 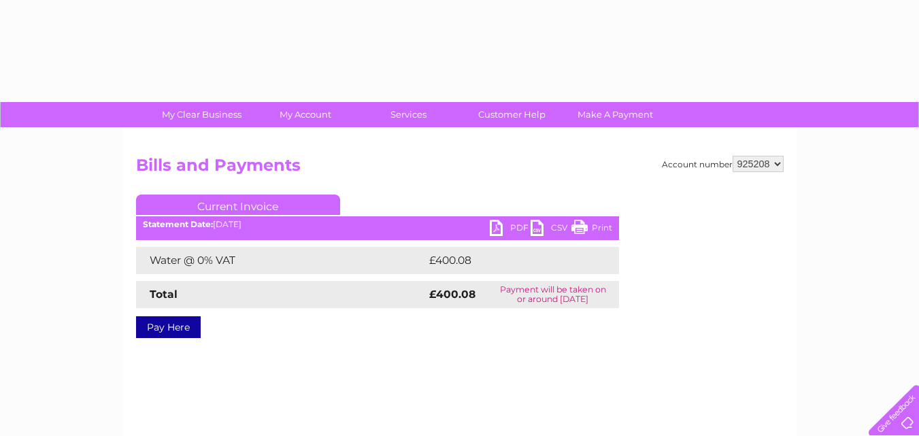 I want to click on a: Print, so click(x=592, y=229).